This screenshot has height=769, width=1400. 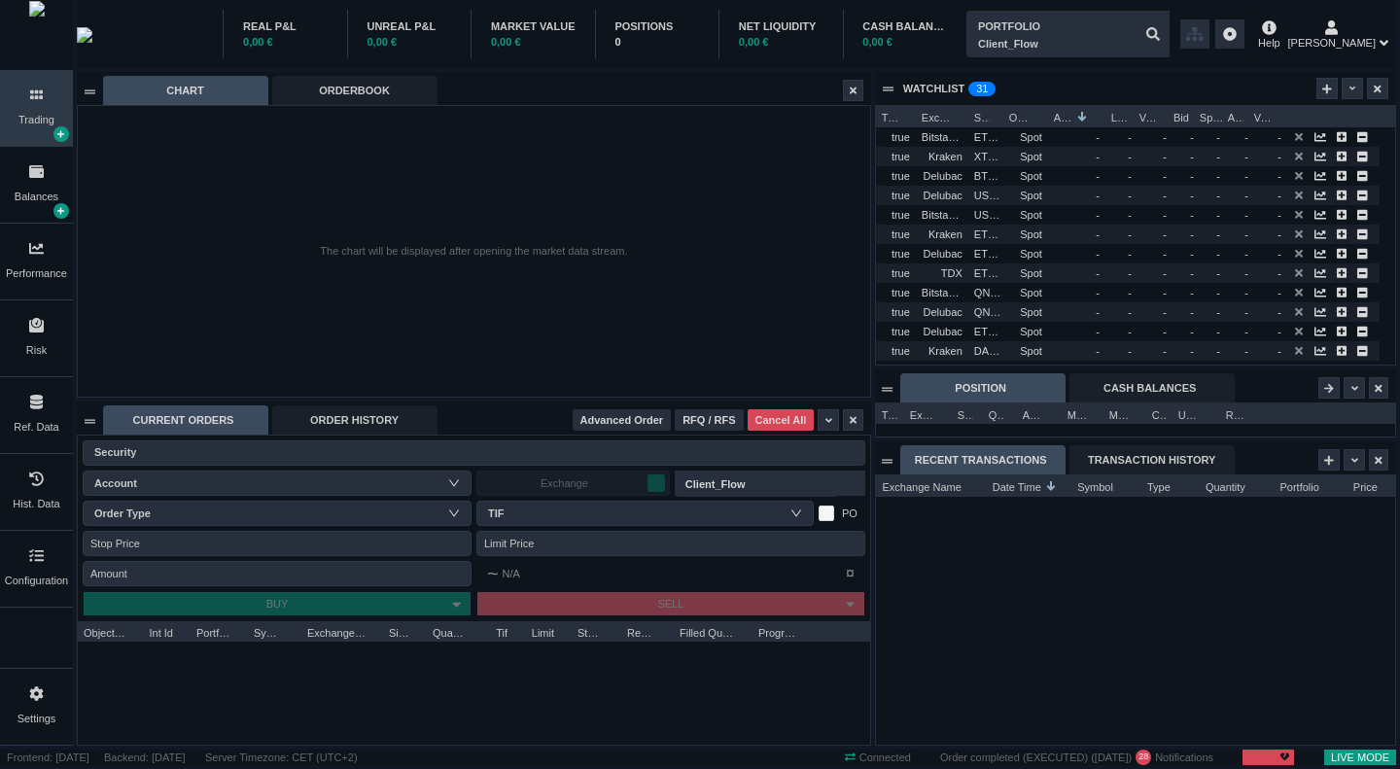 What do you see at coordinates (942, 137) in the screenshot?
I see `span: Bitstamp` at bounding box center [942, 137].